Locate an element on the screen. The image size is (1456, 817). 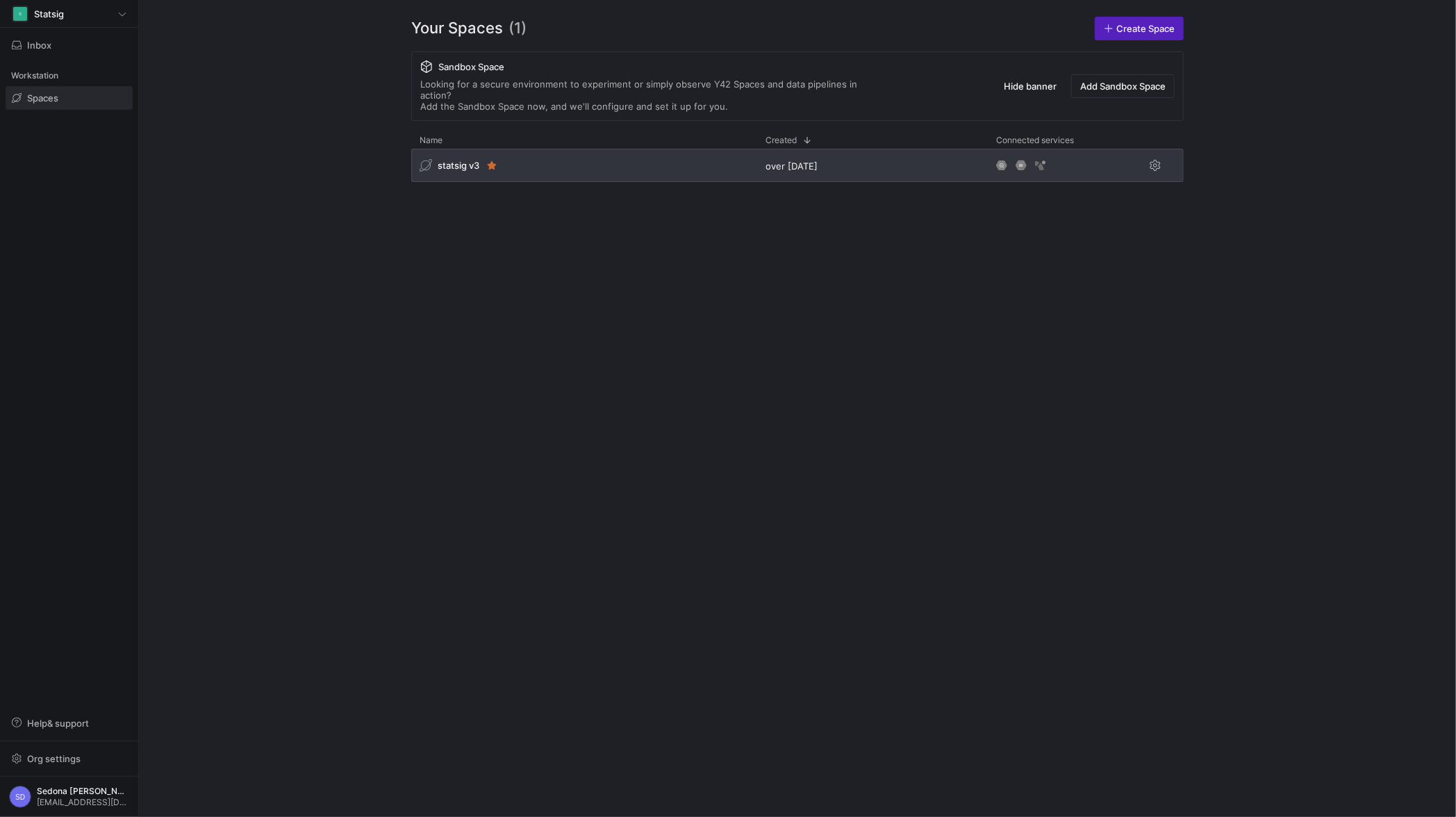
span: Statsig is located at coordinates (48, 14).